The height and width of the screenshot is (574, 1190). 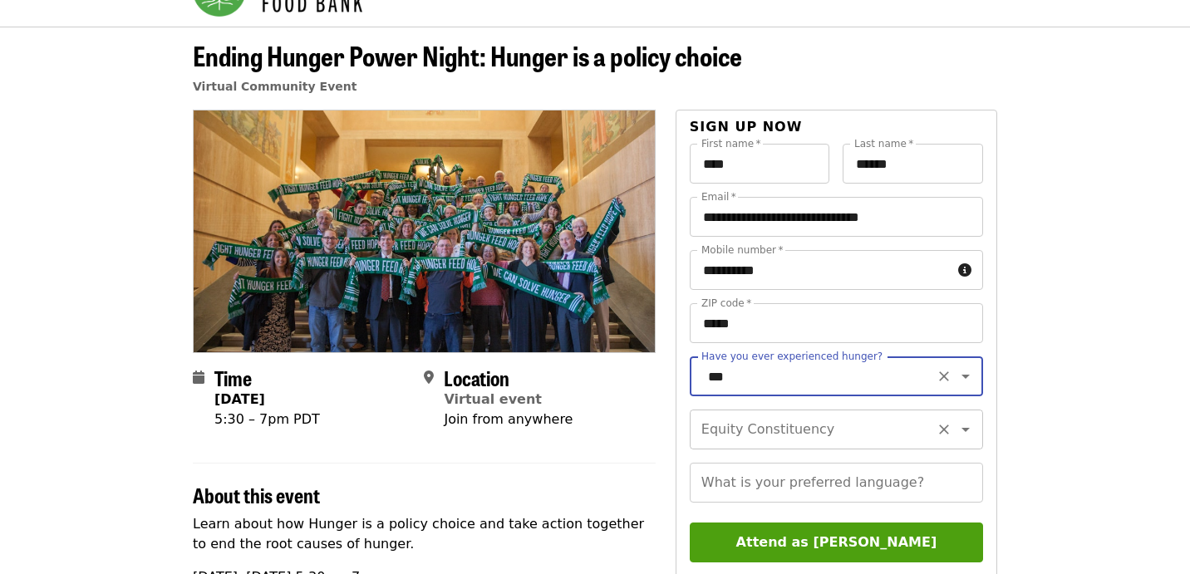 I want to click on input: ZIP code, so click(x=836, y=323).